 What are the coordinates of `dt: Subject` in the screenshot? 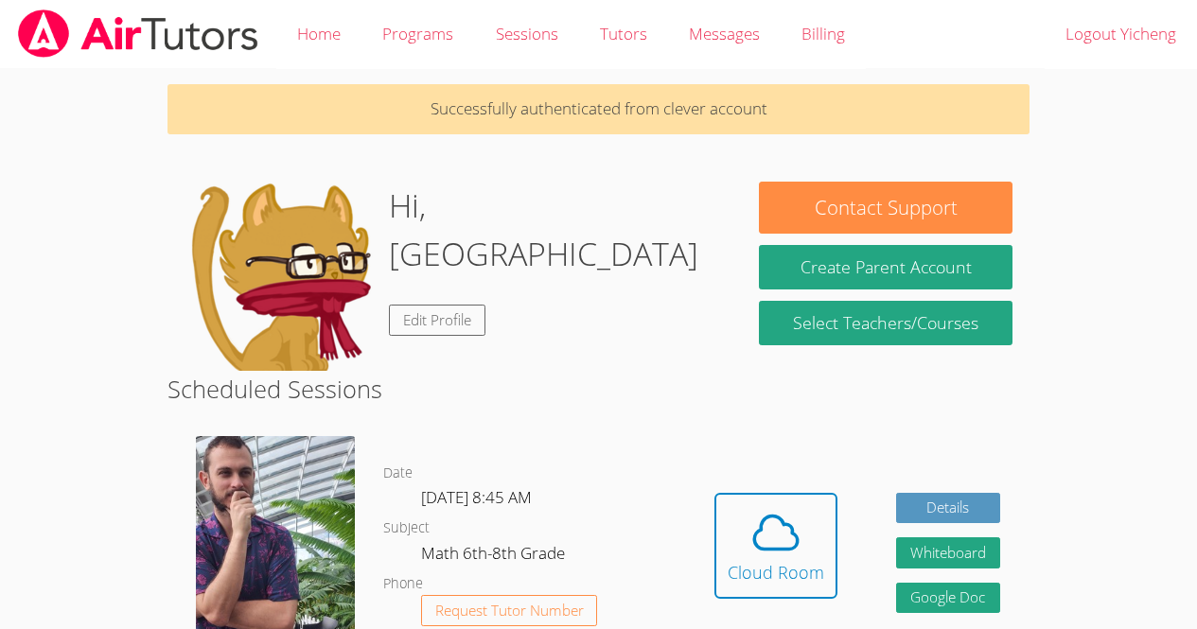 It's located at (406, 528).